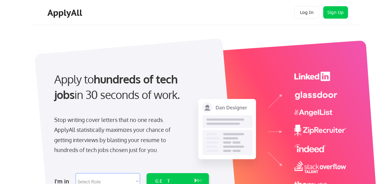  I want to click on button: Sign Up, so click(336, 12).